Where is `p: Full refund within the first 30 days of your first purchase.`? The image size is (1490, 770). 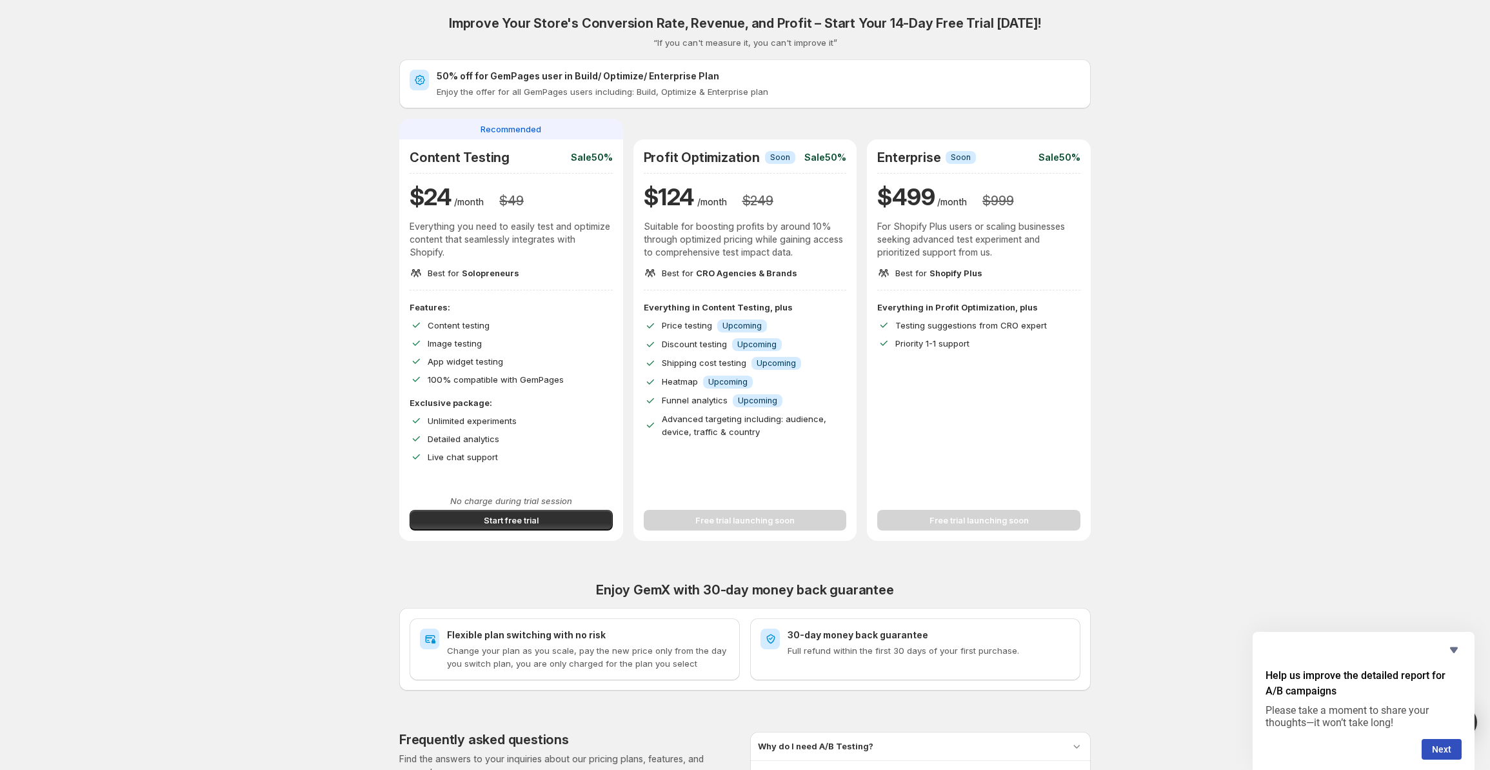 p: Full refund within the first 30 days of your first purchase. is located at coordinates (929, 650).